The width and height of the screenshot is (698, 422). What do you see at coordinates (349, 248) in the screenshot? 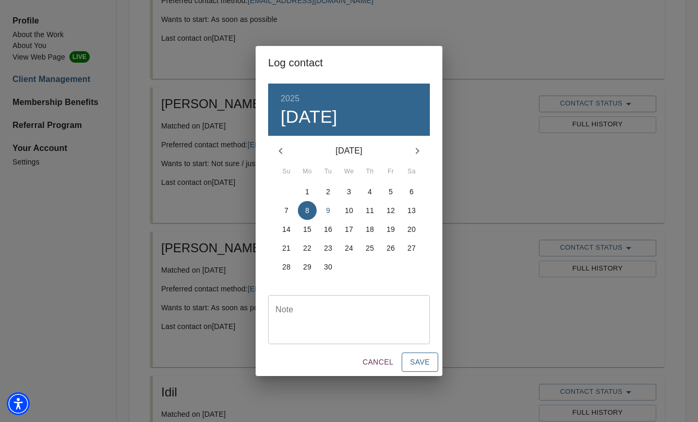
I see `button: 24` at bounding box center [349, 248].